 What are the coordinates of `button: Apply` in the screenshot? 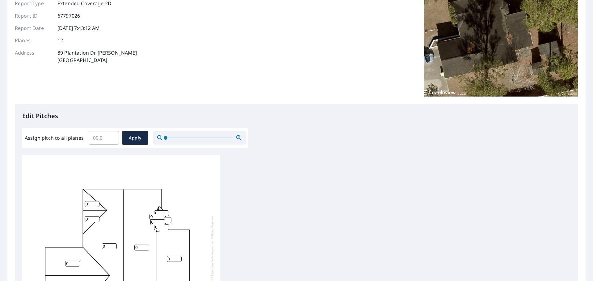 It's located at (135, 138).